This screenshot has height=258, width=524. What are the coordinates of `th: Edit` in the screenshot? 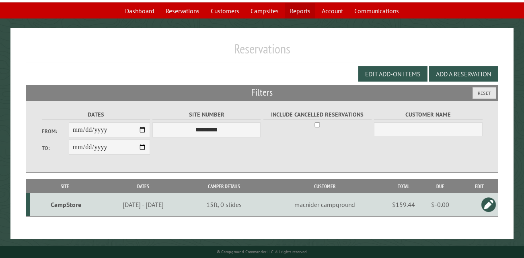 It's located at (480, 186).